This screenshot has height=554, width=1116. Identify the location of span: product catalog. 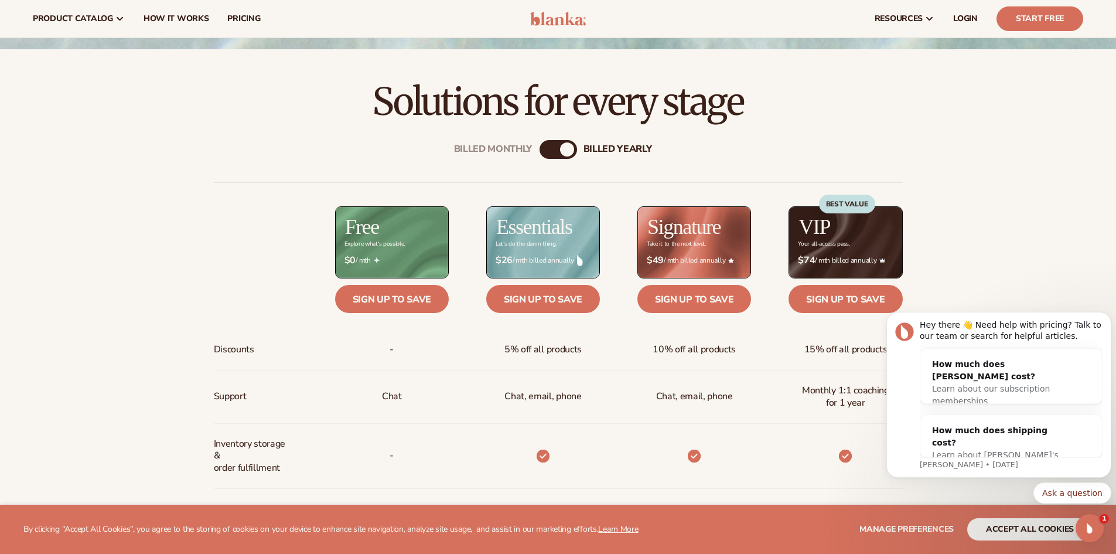
(73, 19).